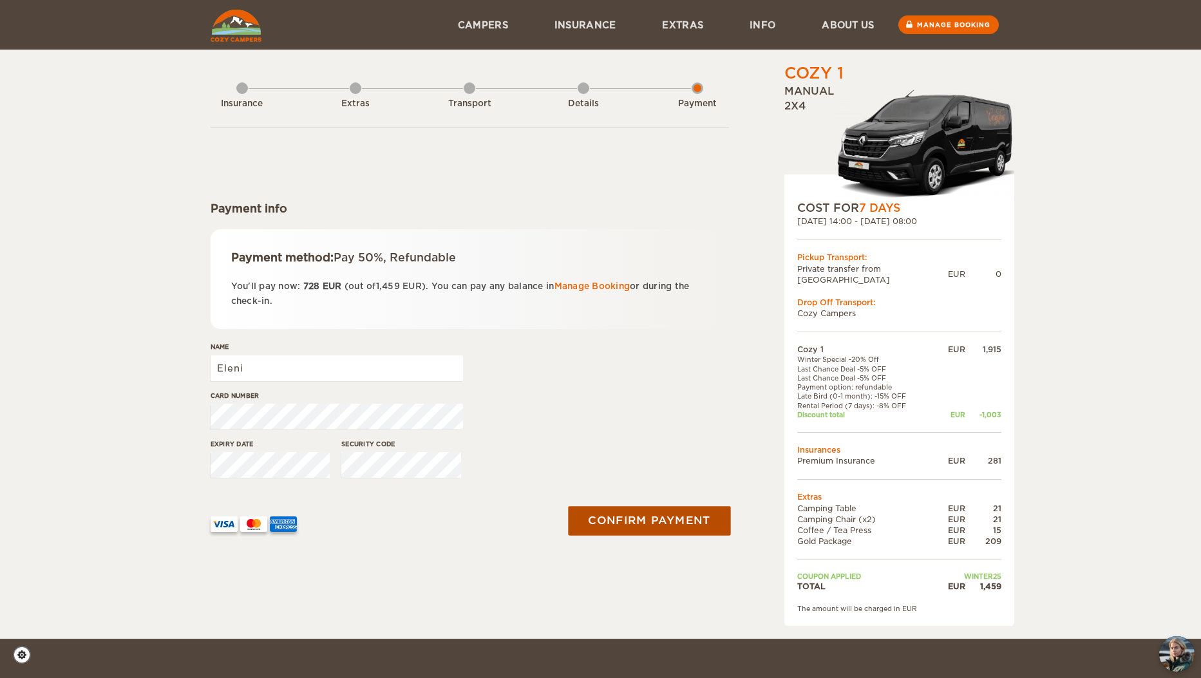 The image size is (1201, 678). Describe the element at coordinates (1176, 653) in the screenshot. I see `img: Freyja at Cozy Campers` at that location.